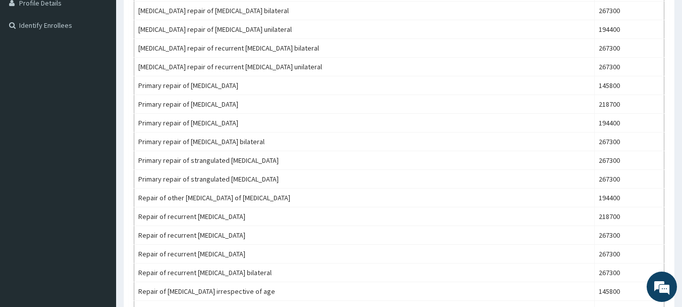  I want to click on textarea: Type your message and hit 'Enter', so click(98, 219).